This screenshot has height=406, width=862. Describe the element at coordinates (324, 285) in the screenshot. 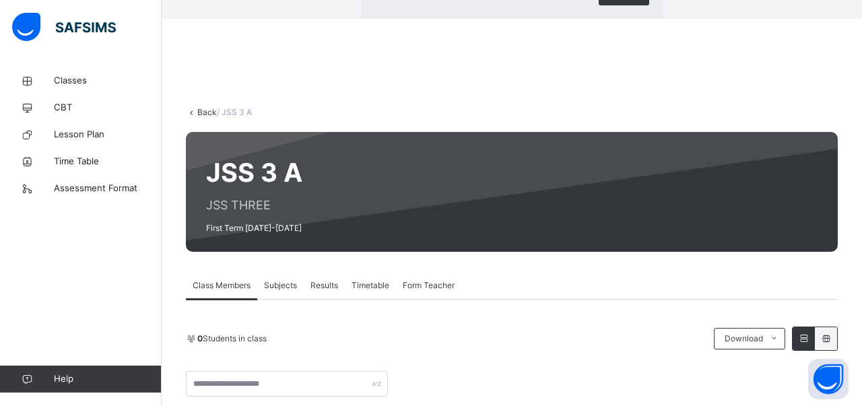

I see `span: Results` at that location.